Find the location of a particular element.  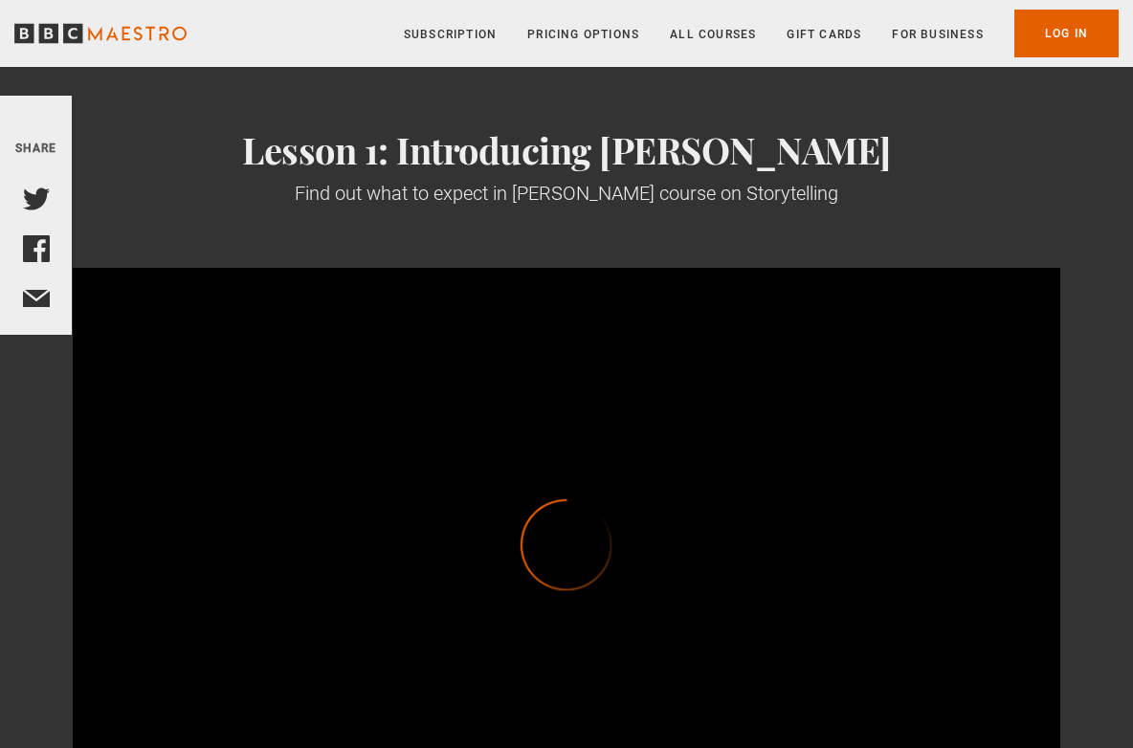

a: Pricing Options is located at coordinates (583, 34).